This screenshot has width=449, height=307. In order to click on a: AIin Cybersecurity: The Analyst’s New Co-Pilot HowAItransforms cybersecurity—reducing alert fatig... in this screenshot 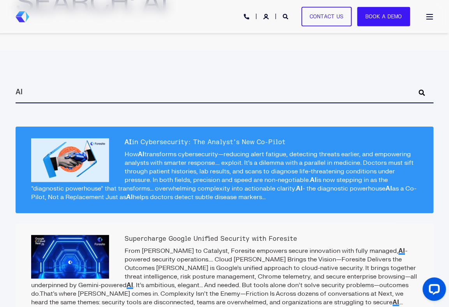, I will do `click(224, 170)`.